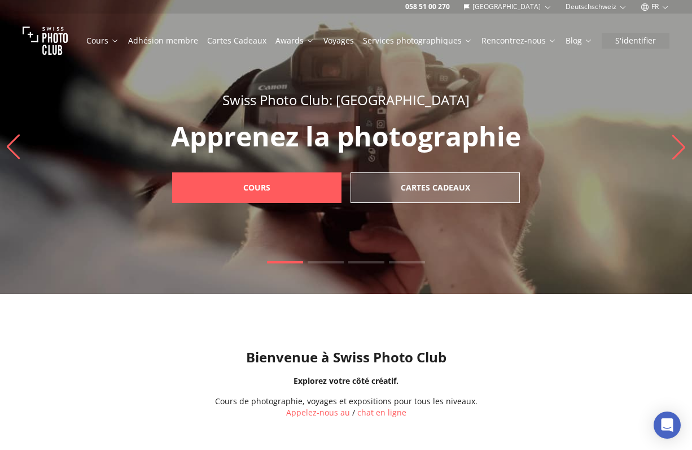  What do you see at coordinates (580, 41) in the screenshot?
I see `button: Blog` at bounding box center [580, 41].